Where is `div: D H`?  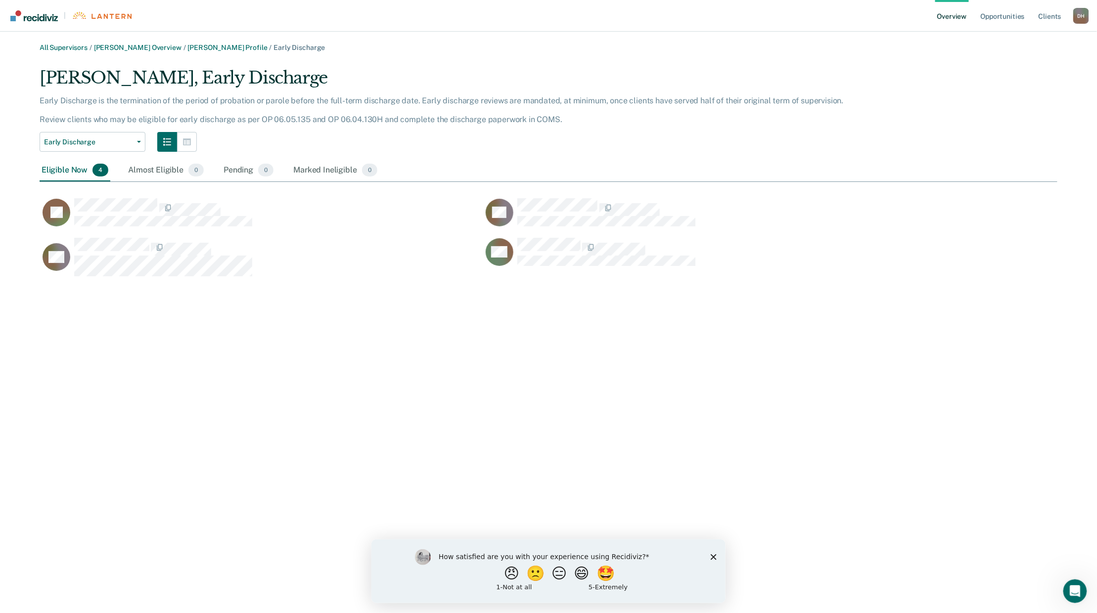 div: D H is located at coordinates (1081, 16).